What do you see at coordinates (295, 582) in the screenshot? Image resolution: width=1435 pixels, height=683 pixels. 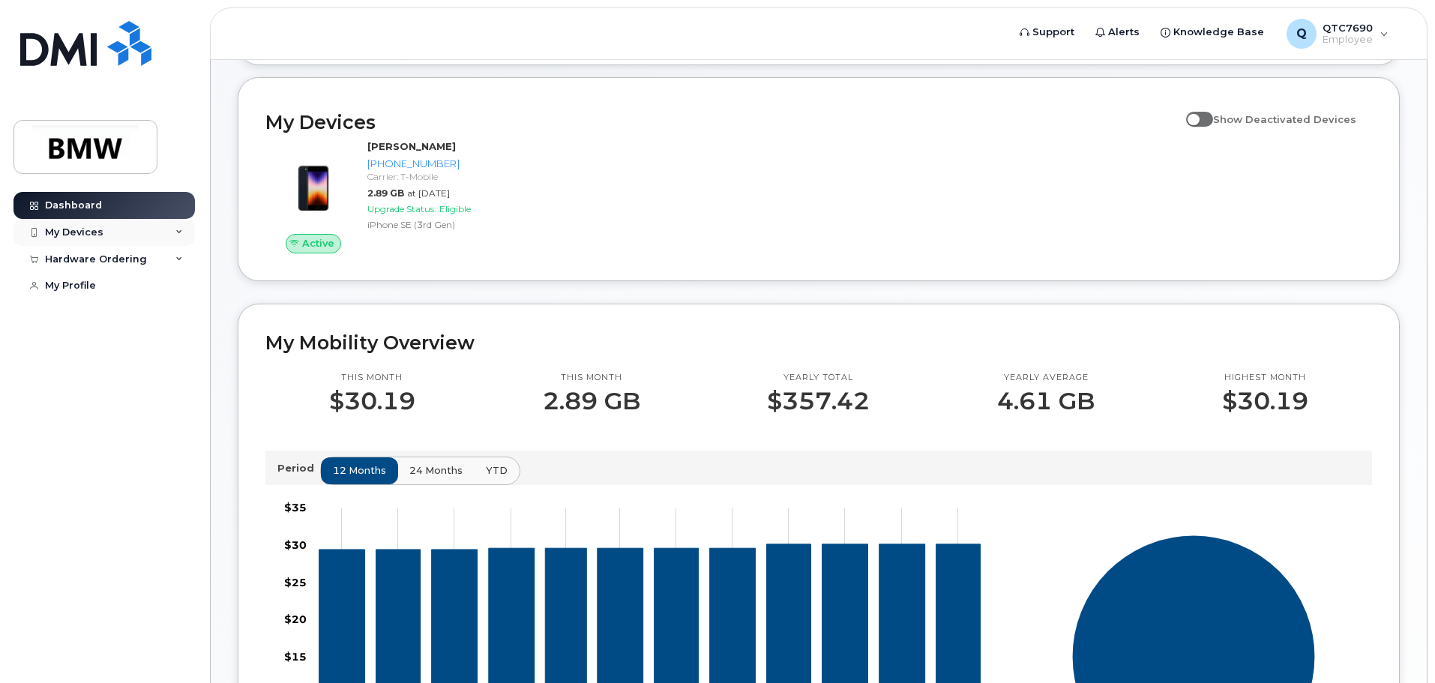 I see `tspan: $25` at bounding box center [295, 582].